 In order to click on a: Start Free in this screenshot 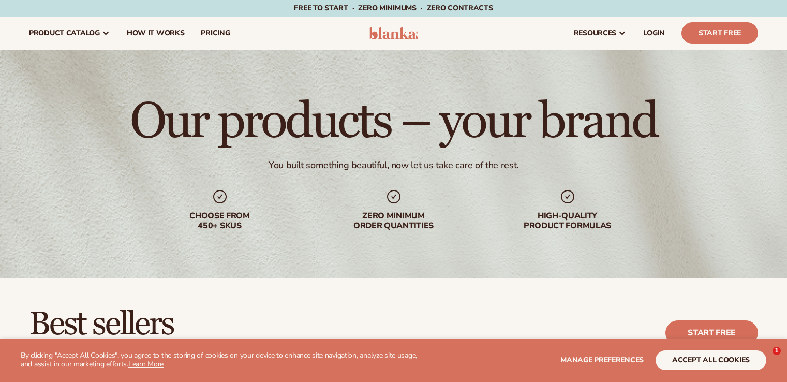, I will do `click(720, 33)`.